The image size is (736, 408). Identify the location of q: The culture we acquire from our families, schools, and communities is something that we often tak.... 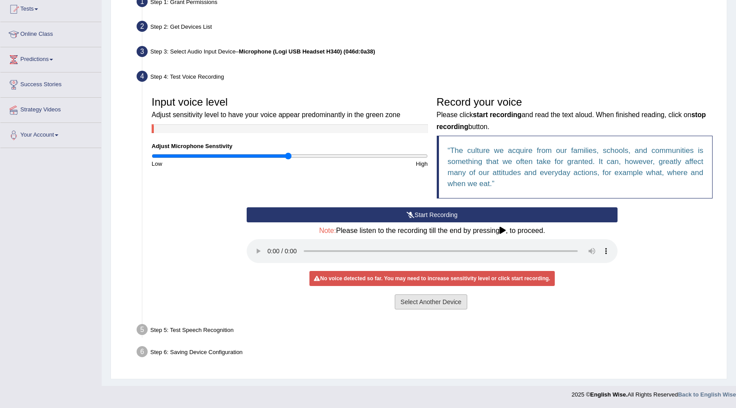
(575, 167).